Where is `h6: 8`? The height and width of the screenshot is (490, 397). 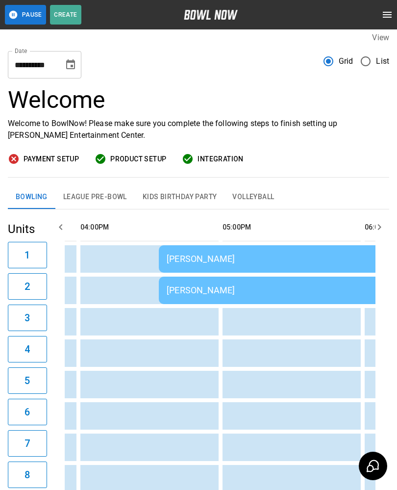
h6: 8 is located at coordinates (27, 474).